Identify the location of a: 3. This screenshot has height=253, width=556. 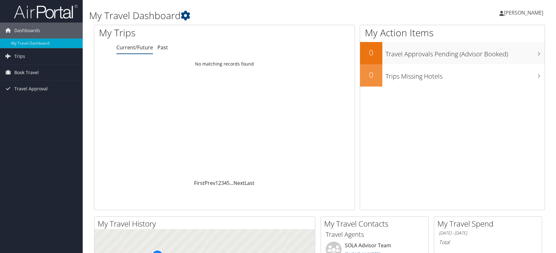
(222, 183).